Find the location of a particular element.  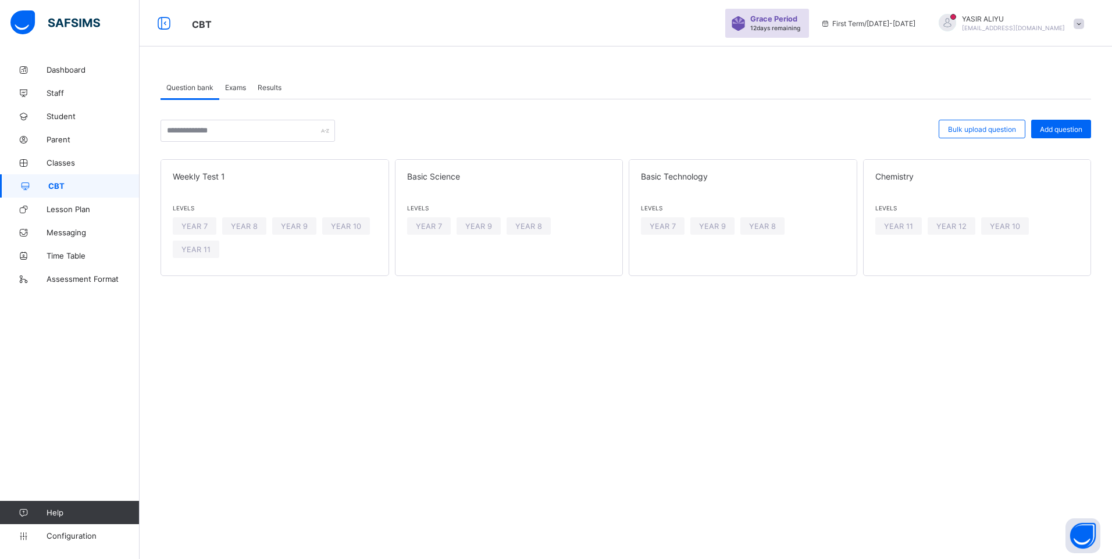

span: Student is located at coordinates (93, 116).